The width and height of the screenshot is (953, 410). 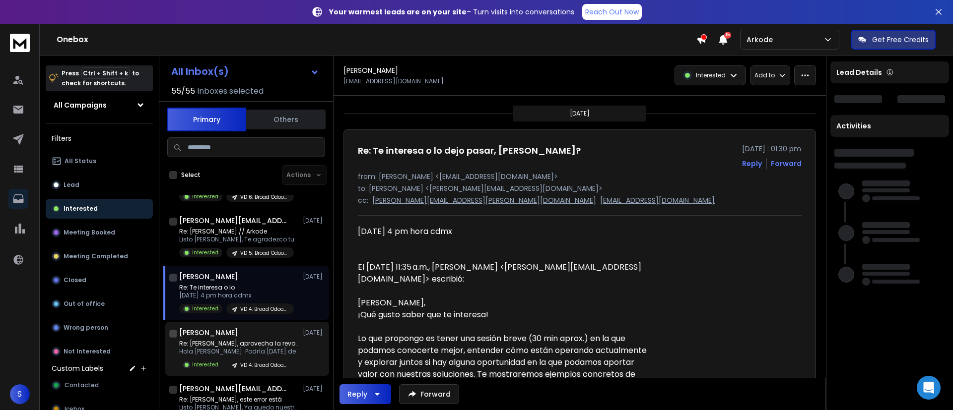 What do you see at coordinates (612, 12) in the screenshot?
I see `a: Reach Out Now` at bounding box center [612, 12].